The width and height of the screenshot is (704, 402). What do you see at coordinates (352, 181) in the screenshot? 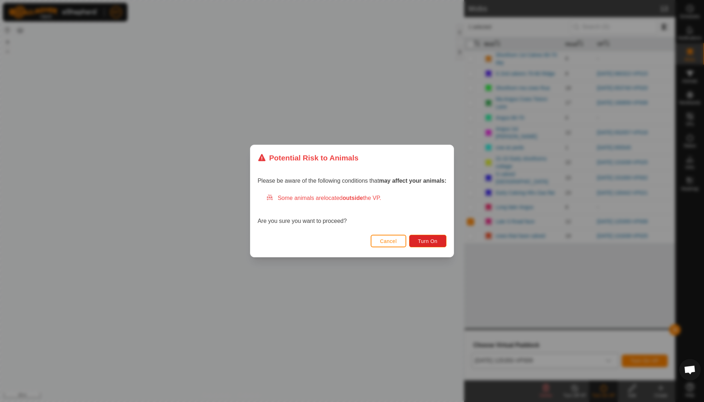
I see `span: Please be aware of the following conditions that` at bounding box center [352, 181].